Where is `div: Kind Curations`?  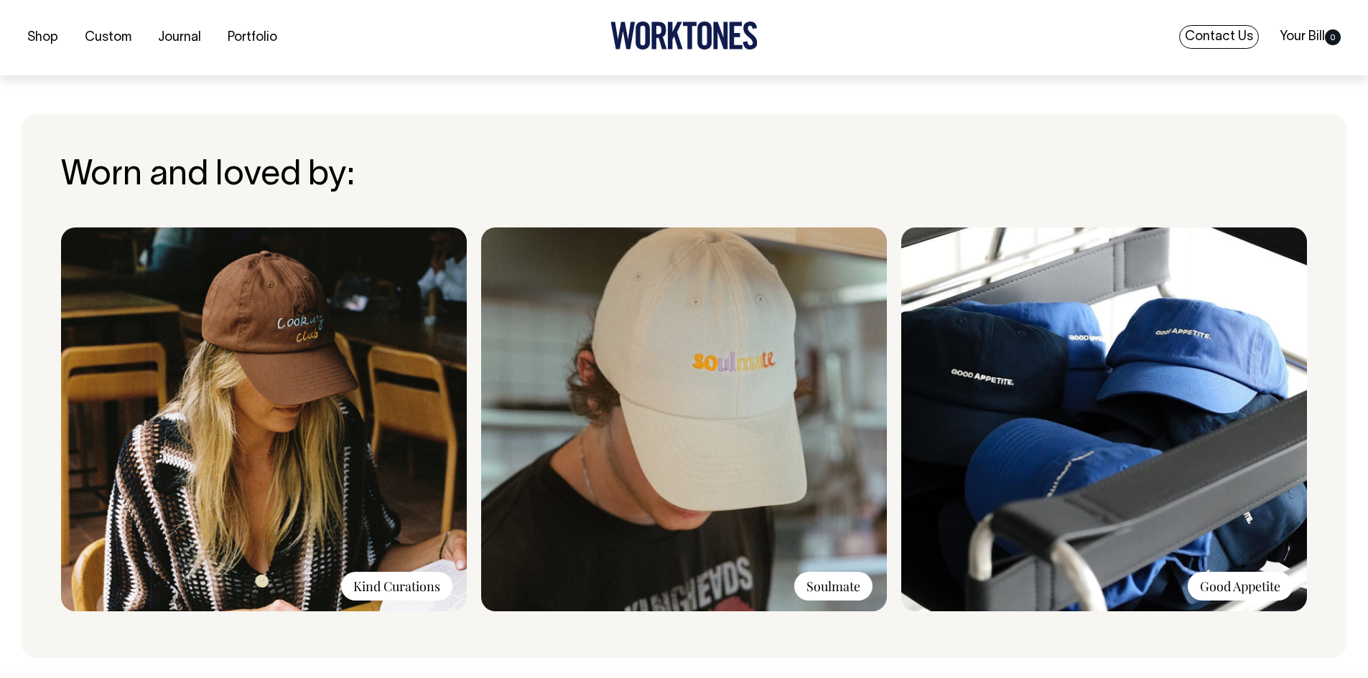 div: Kind Curations is located at coordinates (396, 587).